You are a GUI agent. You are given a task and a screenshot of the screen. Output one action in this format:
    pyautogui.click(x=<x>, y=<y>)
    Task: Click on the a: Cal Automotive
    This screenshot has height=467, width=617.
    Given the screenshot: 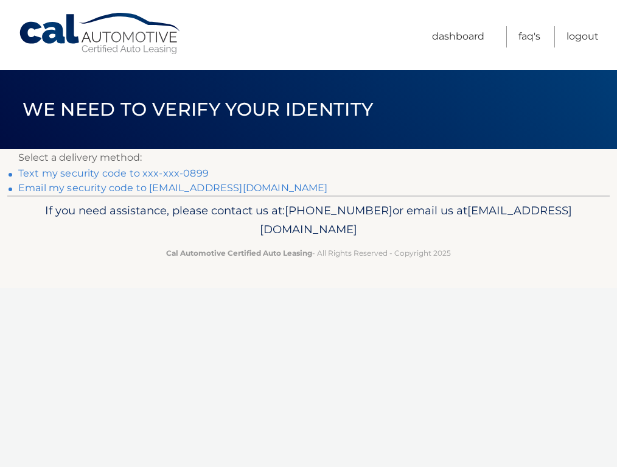 What is the action you would take?
    pyautogui.click(x=100, y=33)
    